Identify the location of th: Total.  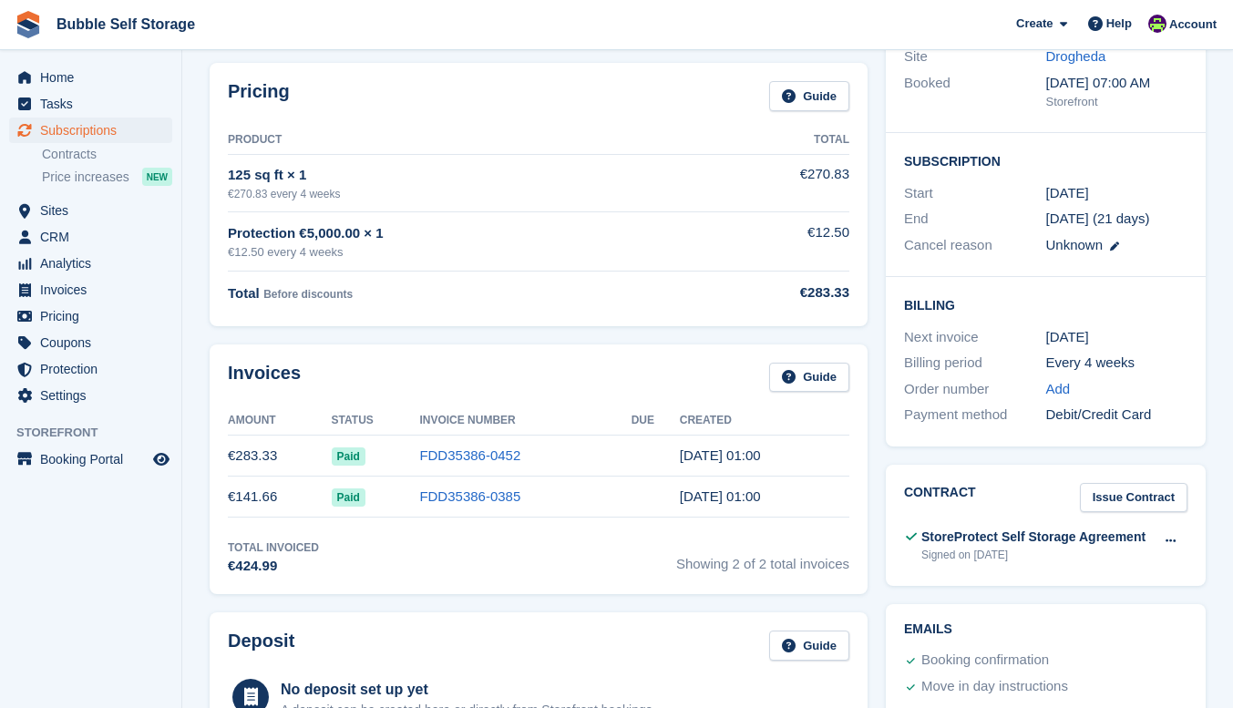
(774, 140).